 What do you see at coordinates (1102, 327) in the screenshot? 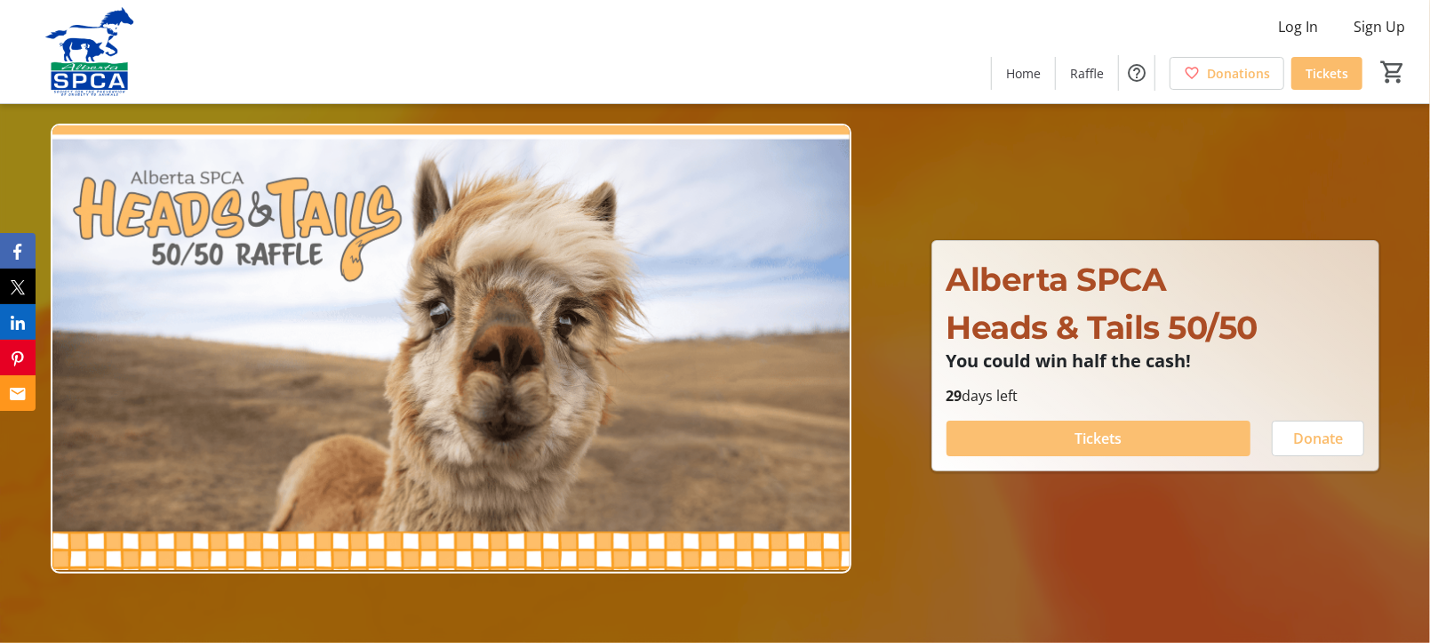
I see `span: Heads & Tails 50/50` at bounding box center [1102, 327].